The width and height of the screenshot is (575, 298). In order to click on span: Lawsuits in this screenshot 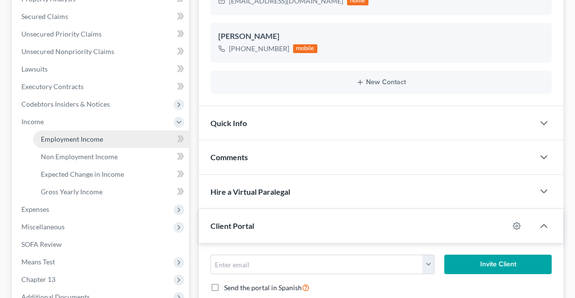, I will do `click(35, 69)`.